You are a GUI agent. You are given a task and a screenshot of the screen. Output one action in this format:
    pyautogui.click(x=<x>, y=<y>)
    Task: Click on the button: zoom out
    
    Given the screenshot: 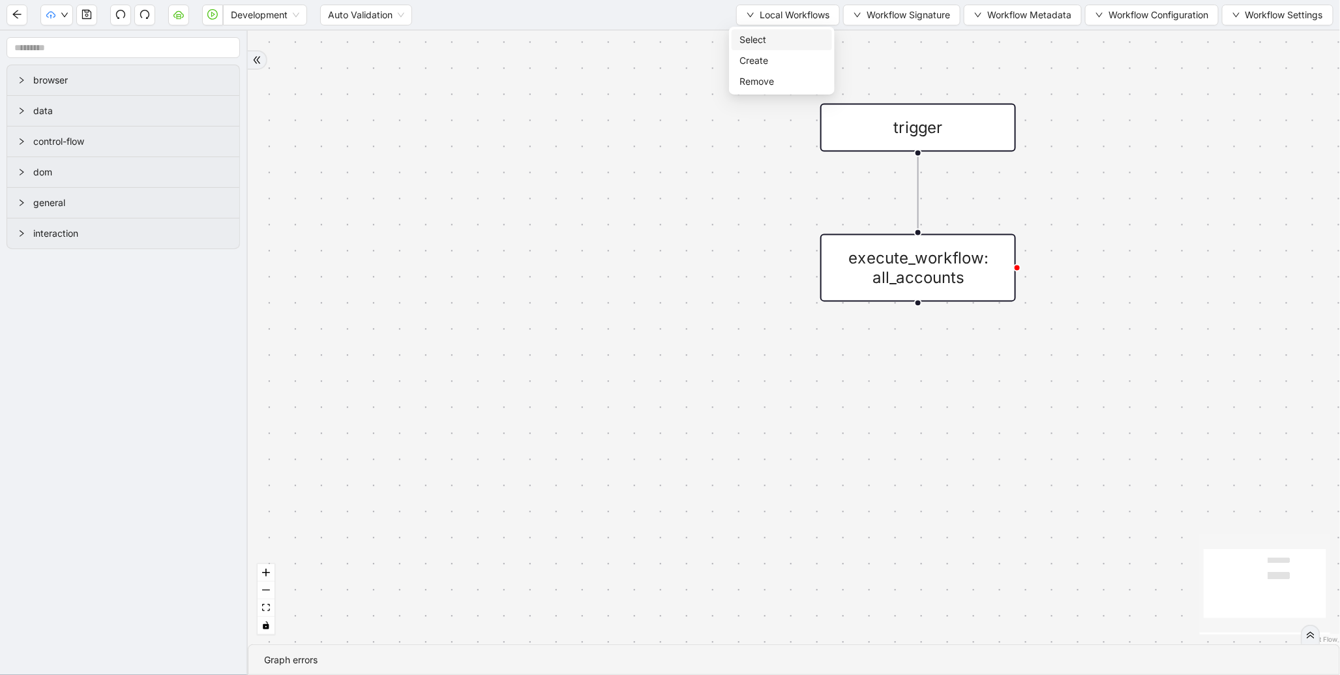 What is the action you would take?
    pyautogui.click(x=266, y=590)
    